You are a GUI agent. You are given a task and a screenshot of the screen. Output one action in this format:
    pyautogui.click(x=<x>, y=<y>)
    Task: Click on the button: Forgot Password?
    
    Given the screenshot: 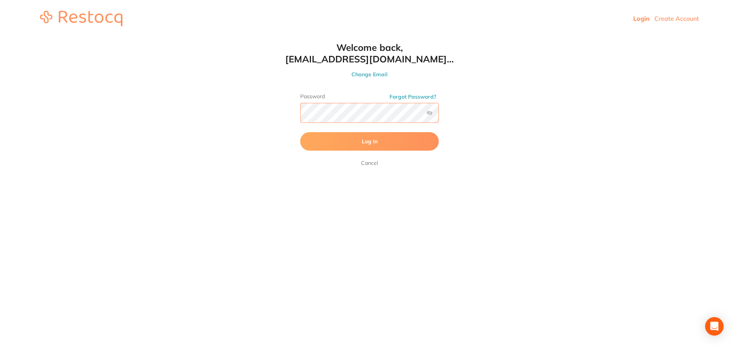 What is the action you would take?
    pyautogui.click(x=413, y=97)
    